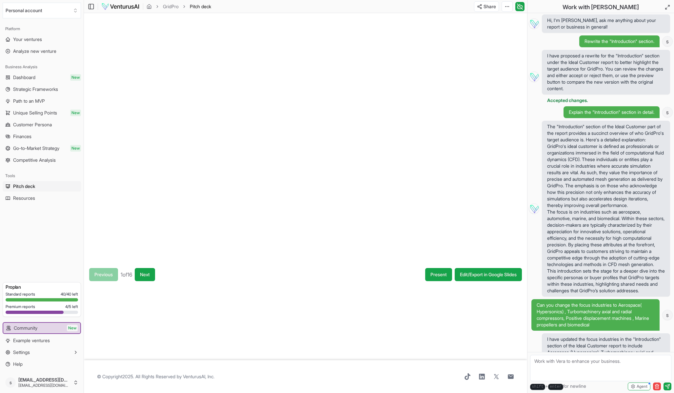  What do you see at coordinates (24, 77) in the screenshot?
I see `span: Dashboard` at bounding box center [24, 77].